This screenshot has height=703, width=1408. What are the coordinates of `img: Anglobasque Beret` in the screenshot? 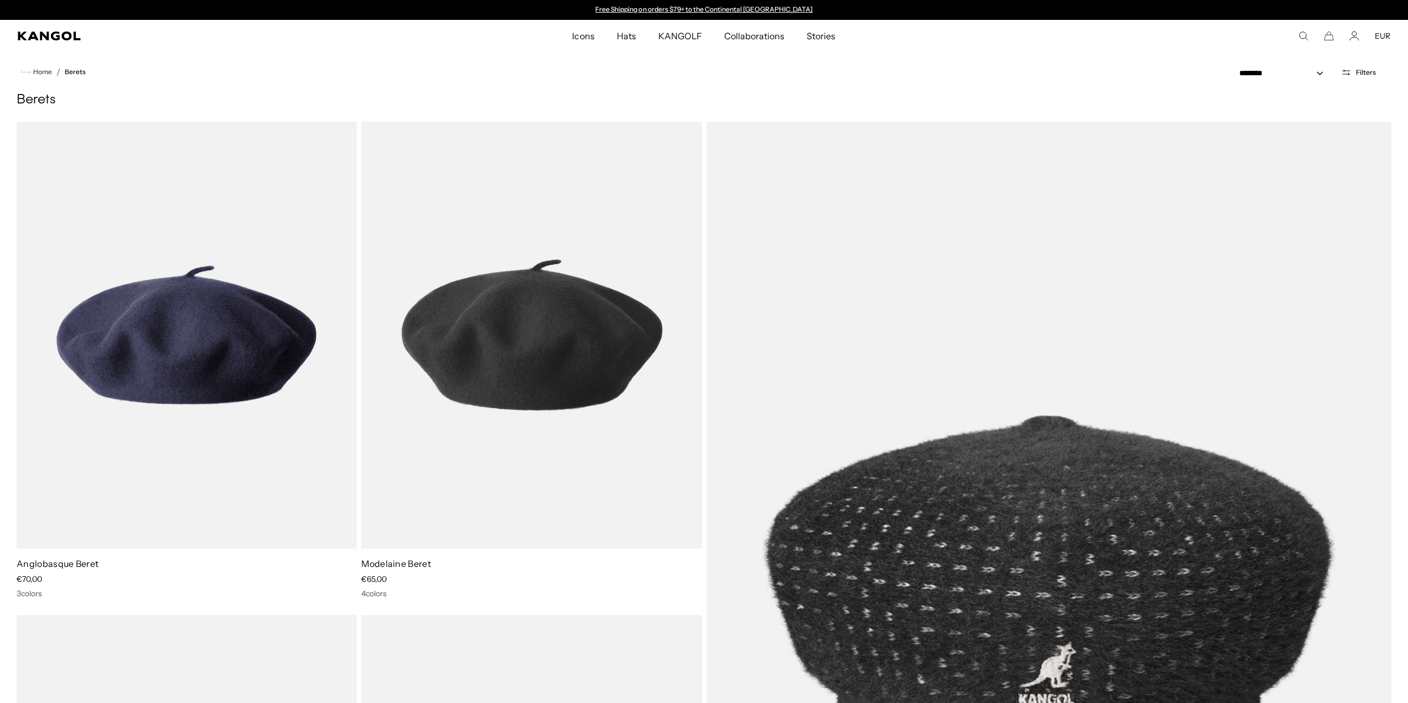 It's located at (186, 335).